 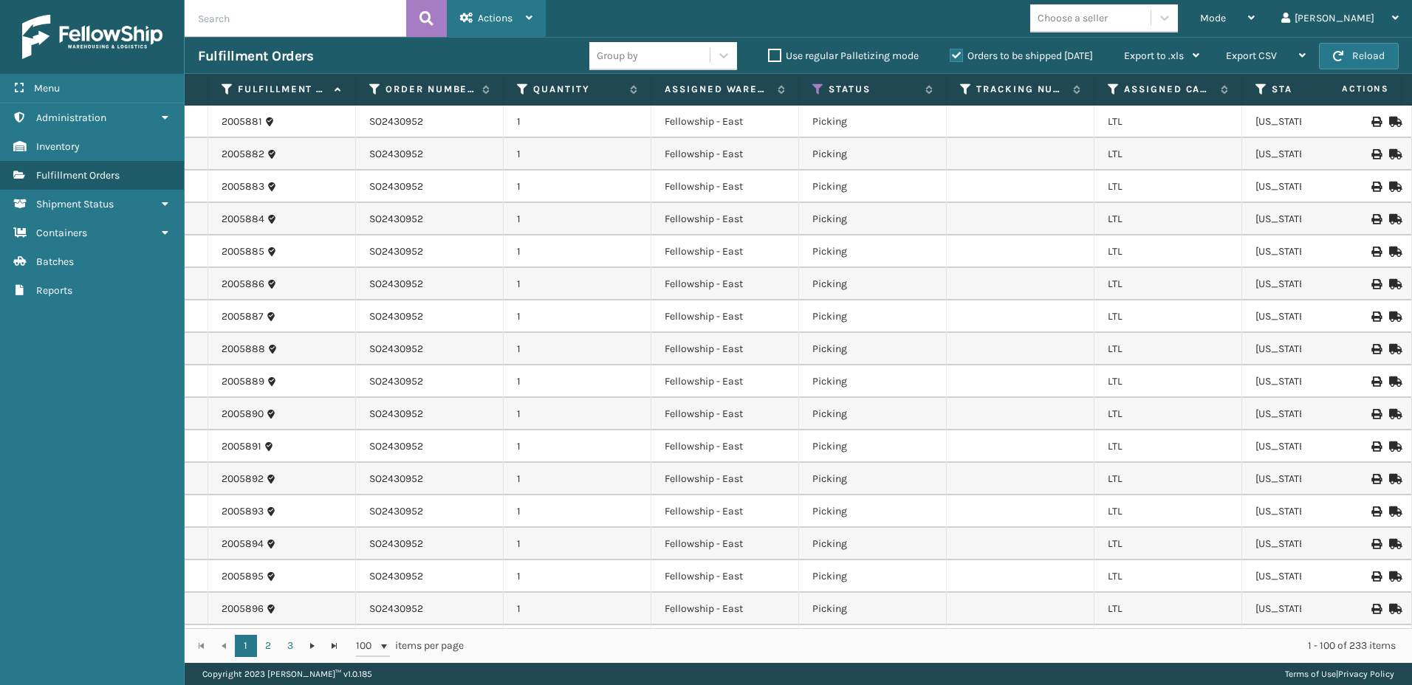 What do you see at coordinates (242, 414) in the screenshot?
I see `a: 2005890` at bounding box center [242, 414].